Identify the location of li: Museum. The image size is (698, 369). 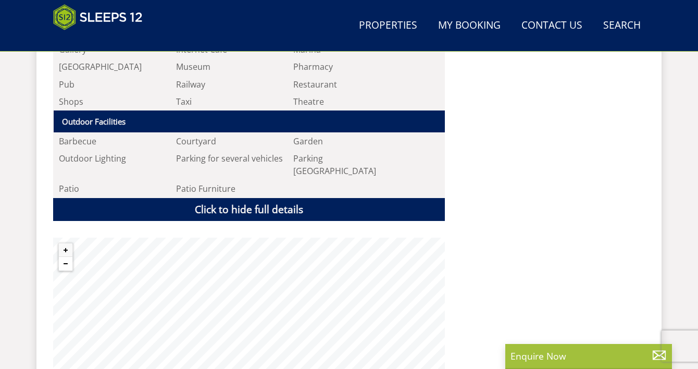
(229, 67).